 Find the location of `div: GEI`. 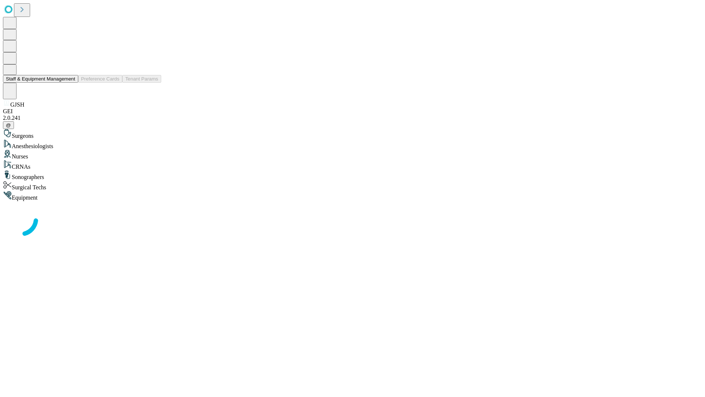

div: GEI is located at coordinates (353, 111).